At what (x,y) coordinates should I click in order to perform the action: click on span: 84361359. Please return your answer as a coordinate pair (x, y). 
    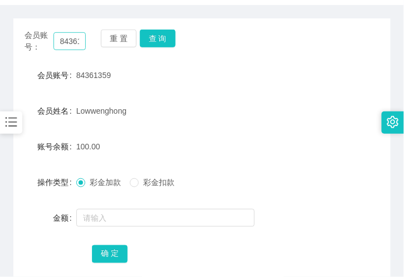
    Looking at the image, I should click on (94, 75).